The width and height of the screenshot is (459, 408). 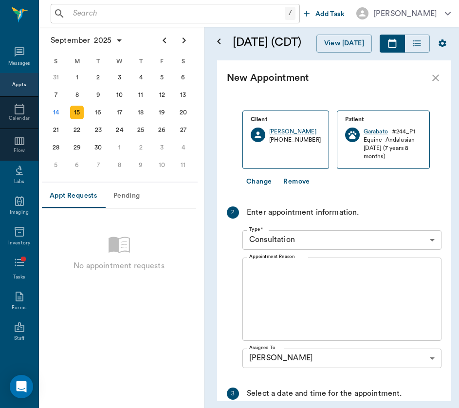 What do you see at coordinates (21, 387) in the screenshot?
I see `div: Open Intercom Messenger` at bounding box center [21, 387].